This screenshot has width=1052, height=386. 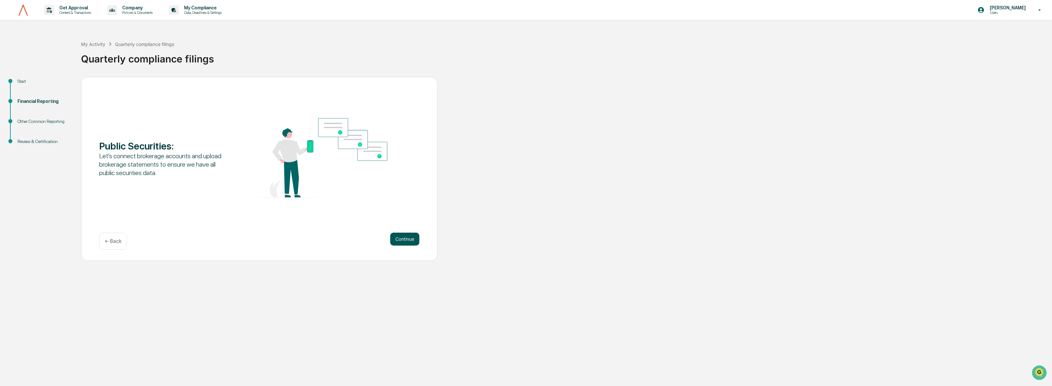 I want to click on div: Start, so click(x=44, y=81).